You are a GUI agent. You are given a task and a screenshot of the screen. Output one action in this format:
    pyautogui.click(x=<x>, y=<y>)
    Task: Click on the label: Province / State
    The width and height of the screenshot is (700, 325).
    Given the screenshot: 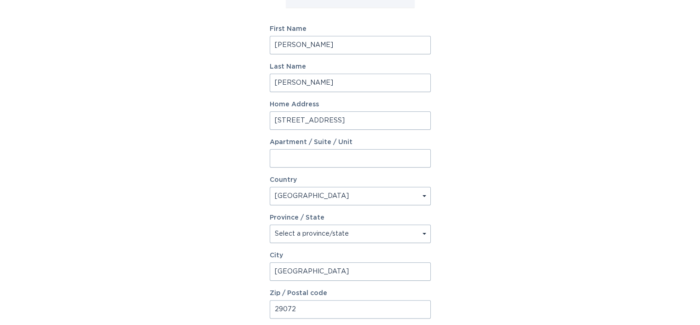 What is the action you would take?
    pyautogui.click(x=297, y=218)
    